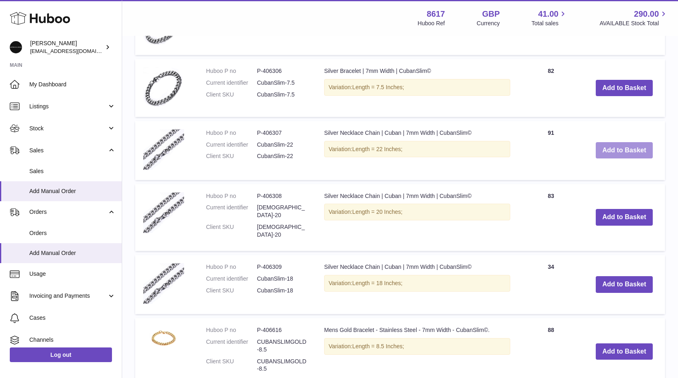 This screenshot has height=378, width=678. Describe the element at coordinates (377, 212) in the screenshot. I see `span: Length = 20 Inches;` at that location.